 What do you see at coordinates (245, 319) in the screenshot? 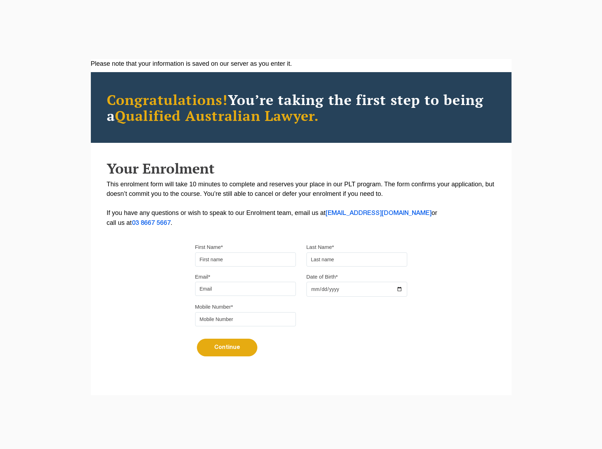
I see `input: Mobile Number` at bounding box center [245, 319].